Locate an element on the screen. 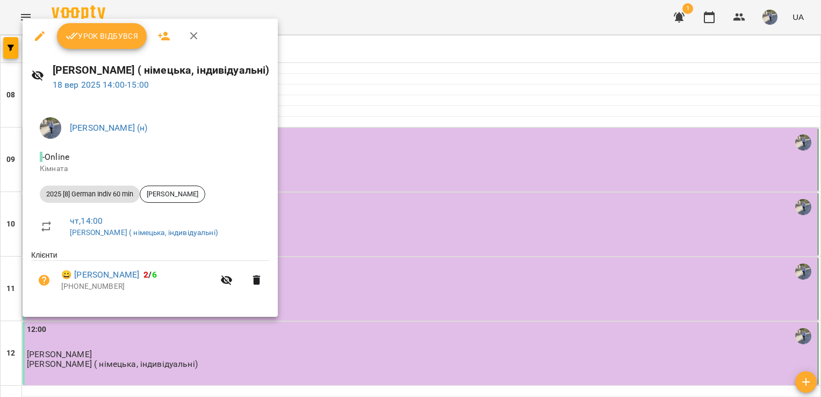 This screenshot has width=821, height=397. p: Кімната is located at coordinates (150, 169).